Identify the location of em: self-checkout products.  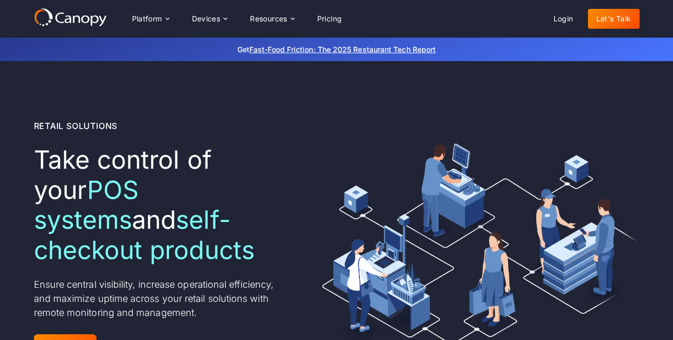
(144, 234).